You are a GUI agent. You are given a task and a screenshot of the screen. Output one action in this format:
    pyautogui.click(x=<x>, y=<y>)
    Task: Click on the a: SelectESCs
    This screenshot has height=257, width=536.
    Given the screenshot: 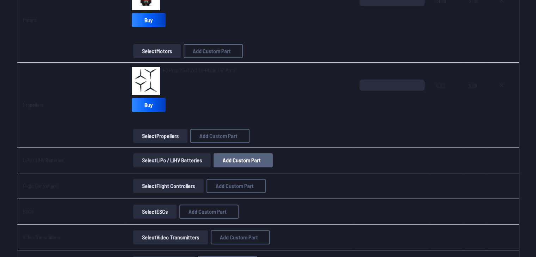 What is the action you would take?
    pyautogui.click(x=155, y=212)
    